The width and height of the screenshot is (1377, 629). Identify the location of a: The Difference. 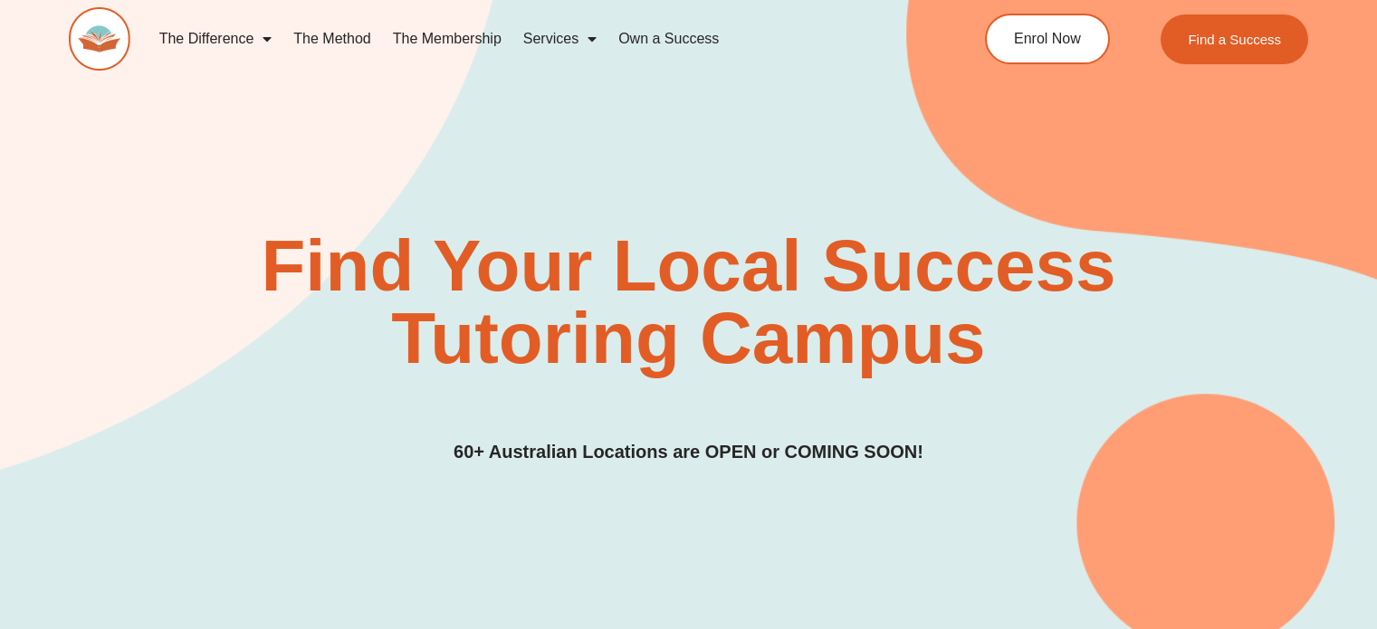
(215, 39).